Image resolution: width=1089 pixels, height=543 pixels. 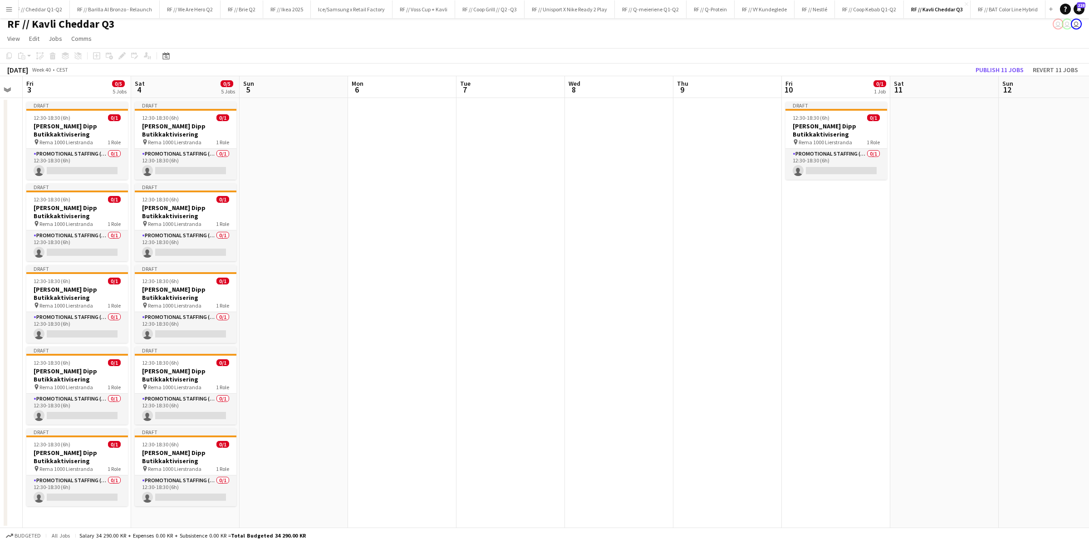 I want to click on span: 11, so click(x=898, y=89).